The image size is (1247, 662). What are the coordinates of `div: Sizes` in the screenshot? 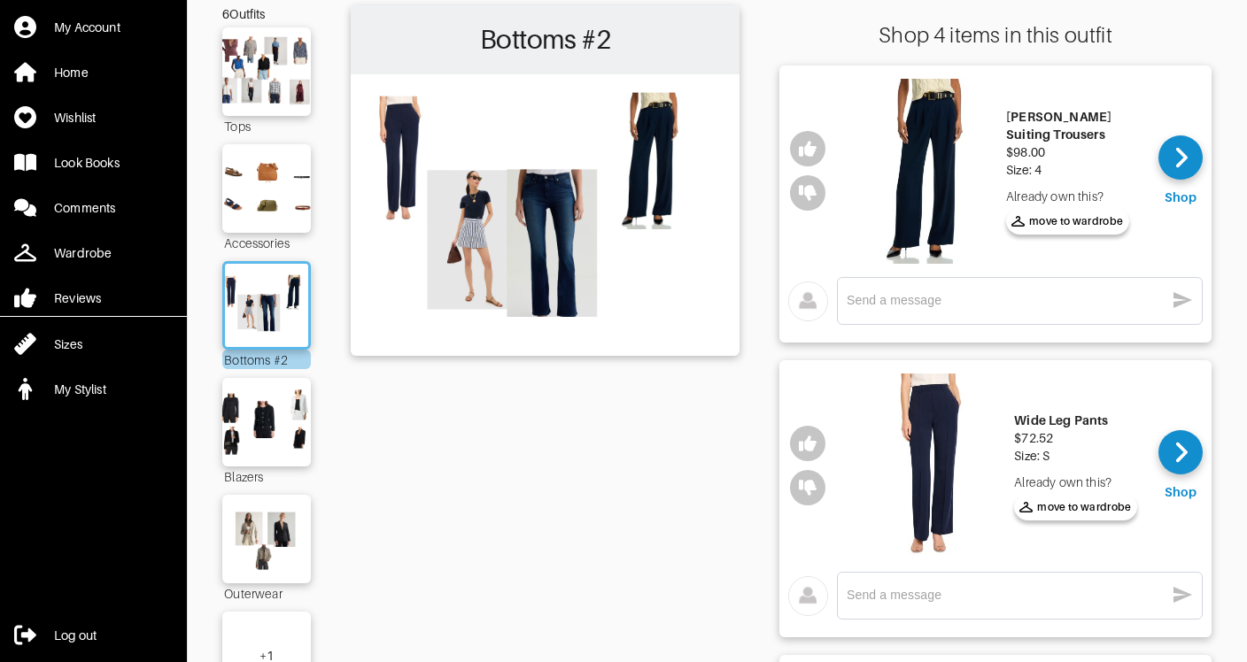 It's located at (68, 344).